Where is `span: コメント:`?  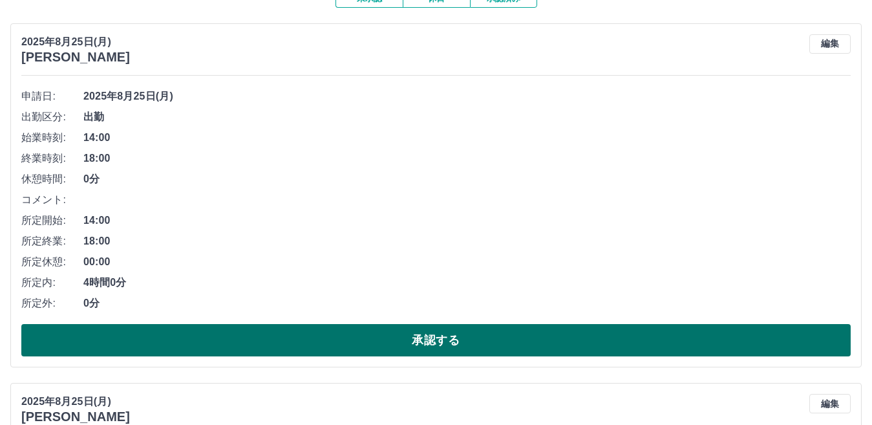 span: コメント: is located at coordinates (52, 200).